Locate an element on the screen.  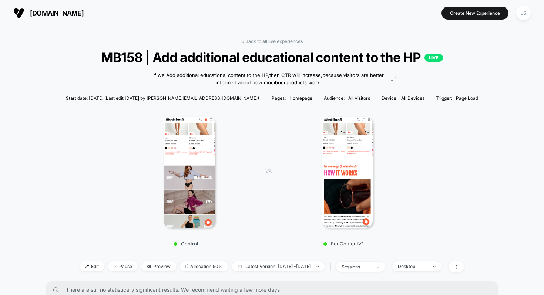
p: Control is located at coordinates (186, 244).